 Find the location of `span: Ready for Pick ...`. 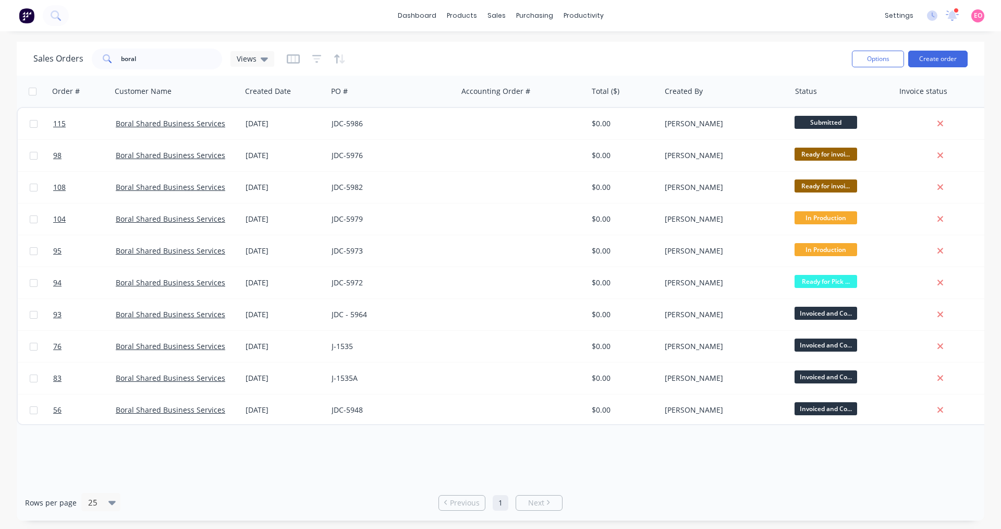

span: Ready for Pick ... is located at coordinates (826, 281).